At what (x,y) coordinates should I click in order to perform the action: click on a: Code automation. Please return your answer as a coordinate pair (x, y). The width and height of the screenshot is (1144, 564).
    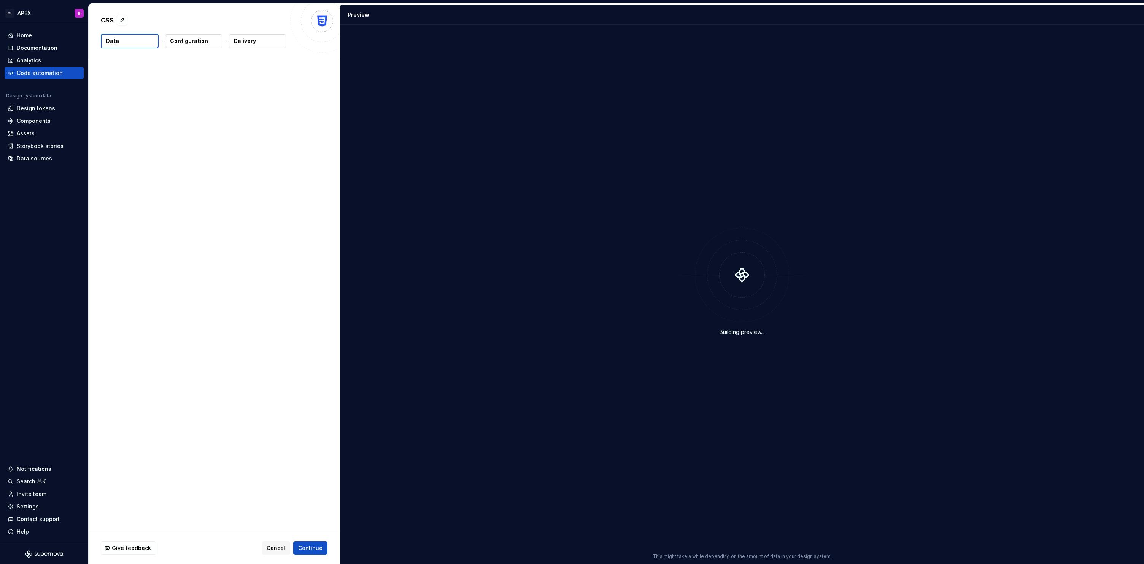
    Looking at the image, I should click on (44, 73).